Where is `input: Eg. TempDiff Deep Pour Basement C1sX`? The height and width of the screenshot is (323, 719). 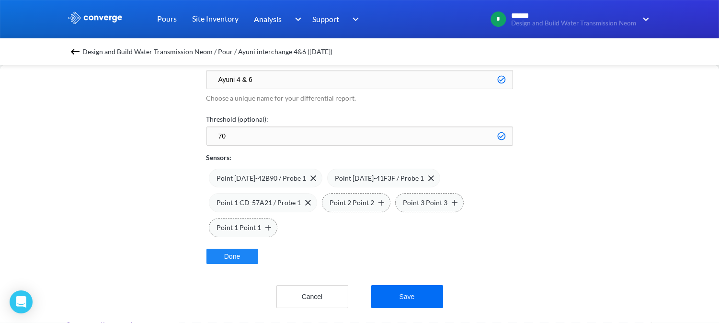 input: Eg. TempDiff Deep Pour Basement C1sX is located at coordinates (360, 80).